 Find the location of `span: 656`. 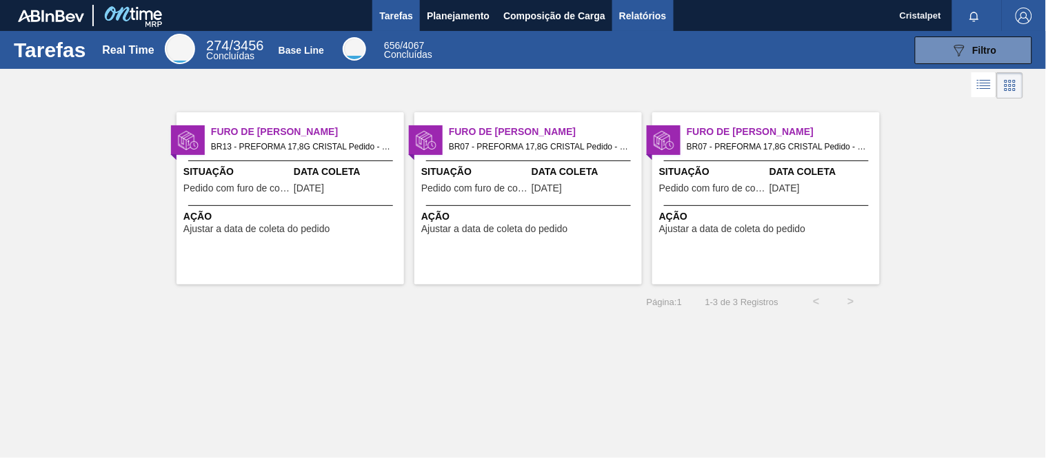

span: 656 is located at coordinates (392, 45).